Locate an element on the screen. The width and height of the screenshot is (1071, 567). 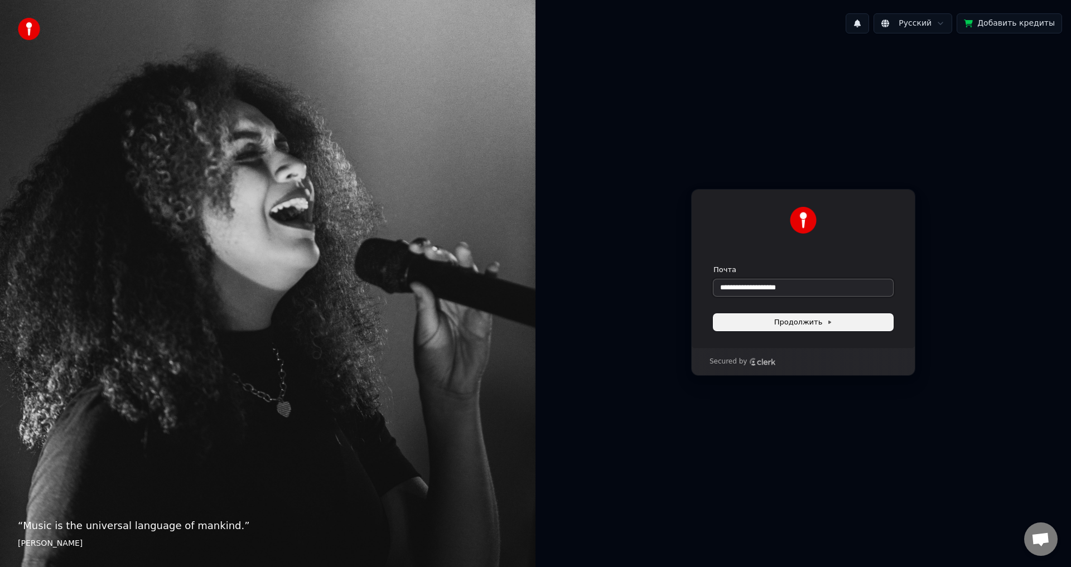
p: Secured by is located at coordinates (728, 362).